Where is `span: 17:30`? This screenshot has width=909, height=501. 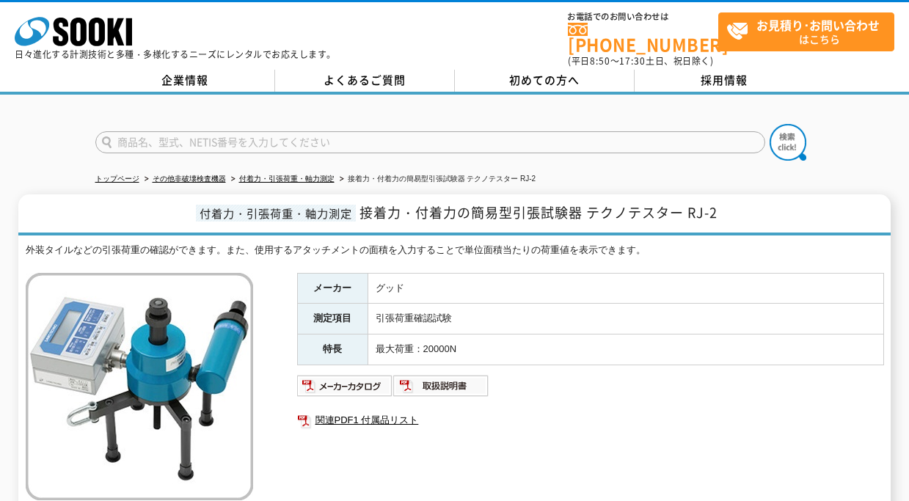
span: 17:30 is located at coordinates (632, 61).